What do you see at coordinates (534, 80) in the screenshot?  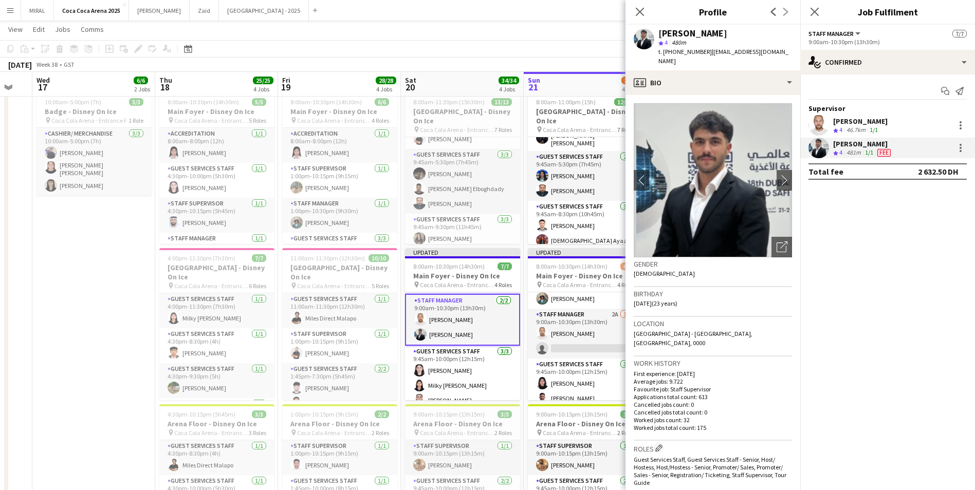 I see `span: Sun` at bounding box center [534, 80].